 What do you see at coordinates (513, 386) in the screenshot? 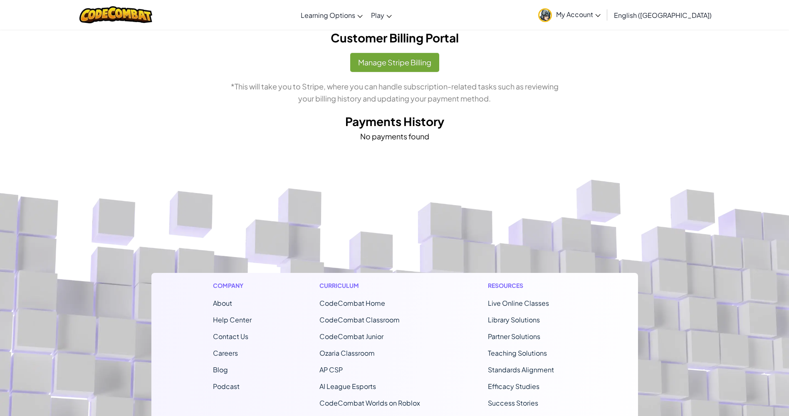
I see `a: Efficacy Studies` at bounding box center [513, 386].